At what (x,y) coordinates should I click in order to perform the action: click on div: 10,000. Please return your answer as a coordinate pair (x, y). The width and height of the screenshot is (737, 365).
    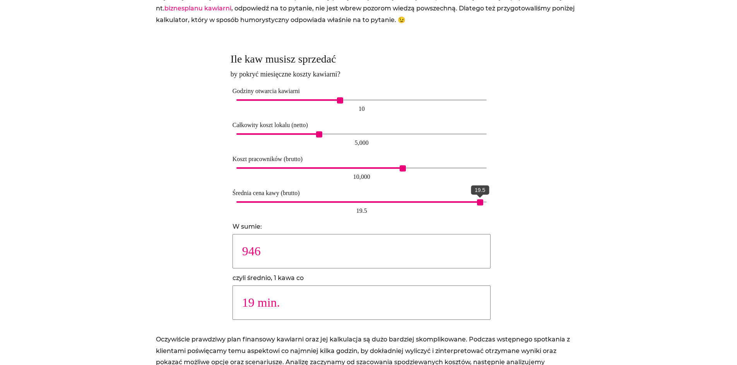
    Looking at the image, I should click on (362, 177).